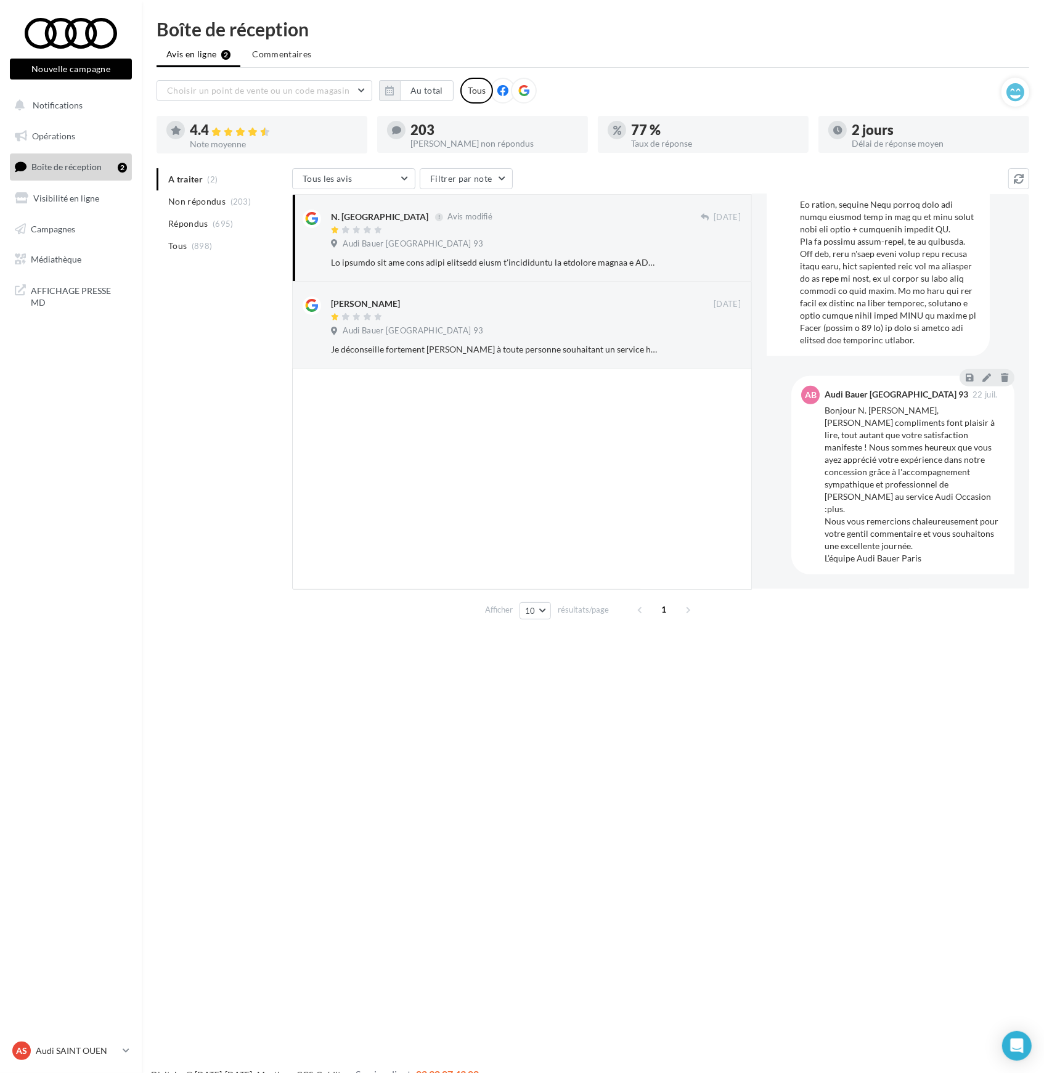  What do you see at coordinates (715, 144) in the screenshot?
I see `div: Taux de réponse` at bounding box center [715, 144].